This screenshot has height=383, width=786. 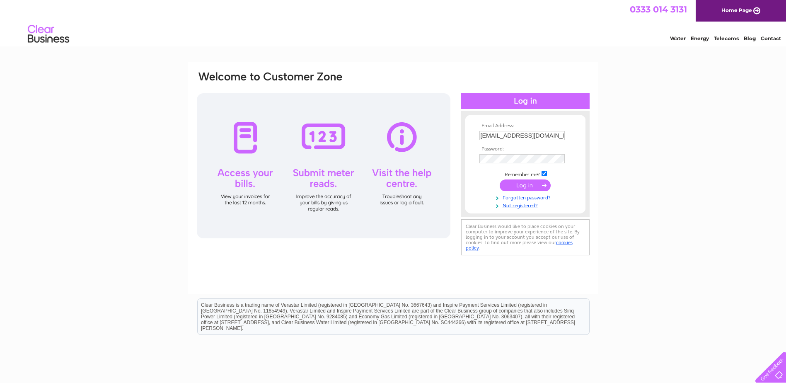 What do you see at coordinates (726, 38) in the screenshot?
I see `a: Telecoms` at bounding box center [726, 38].